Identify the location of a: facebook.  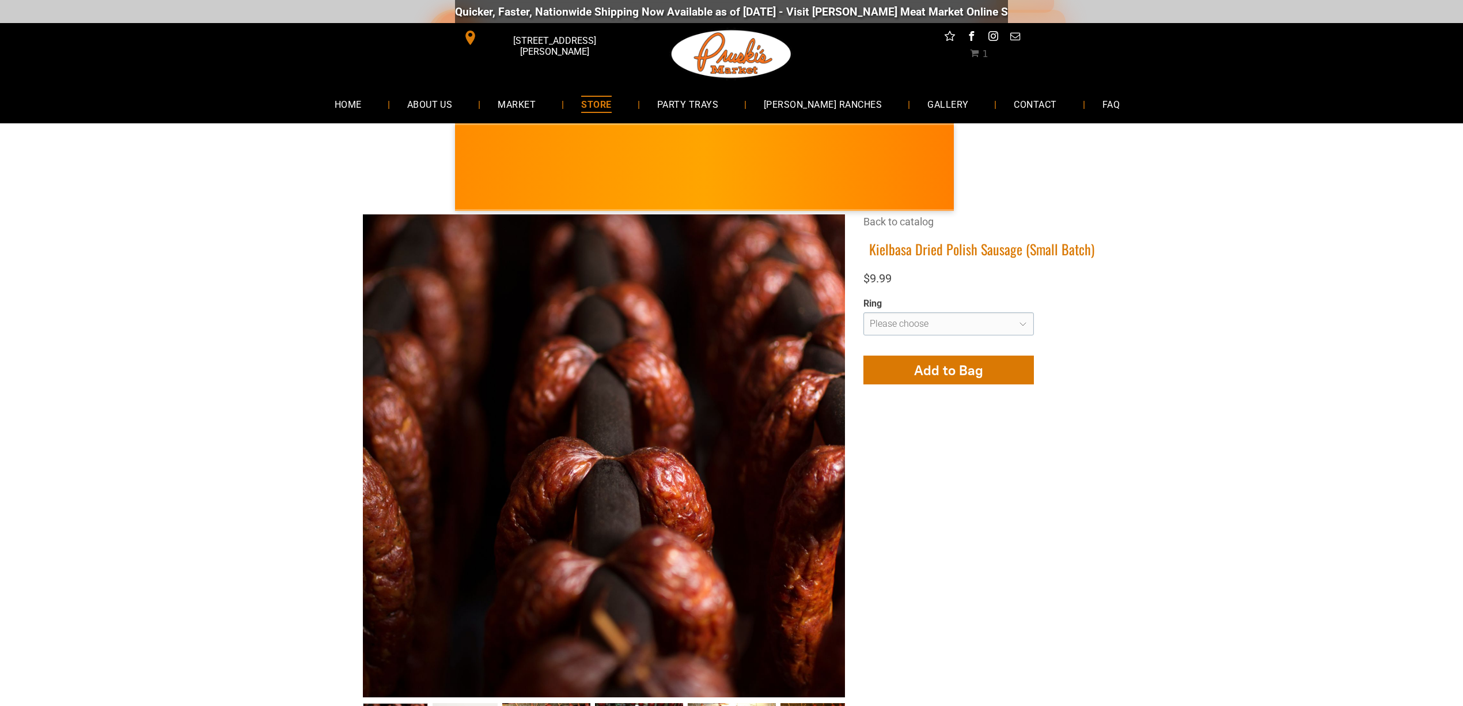
(972, 37).